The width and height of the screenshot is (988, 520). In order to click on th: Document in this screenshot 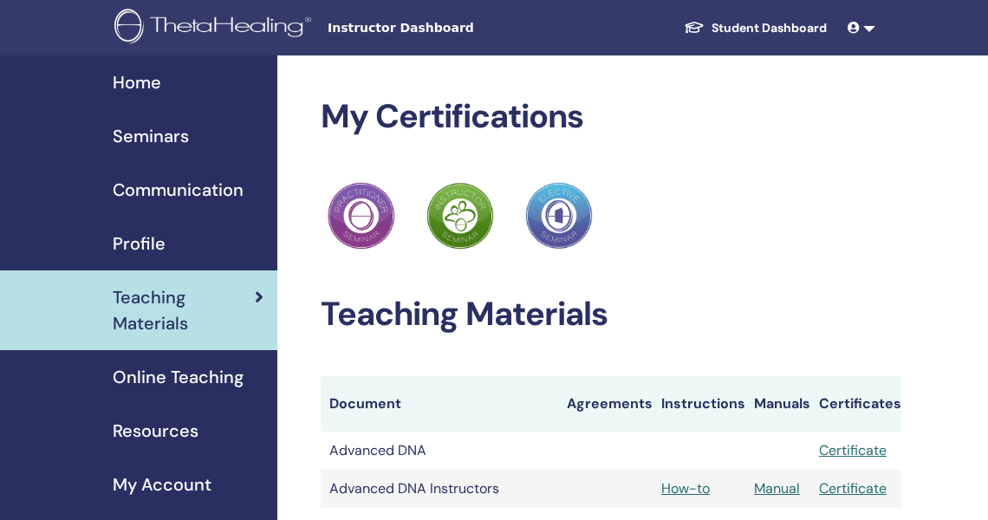, I will do `click(440, 404)`.